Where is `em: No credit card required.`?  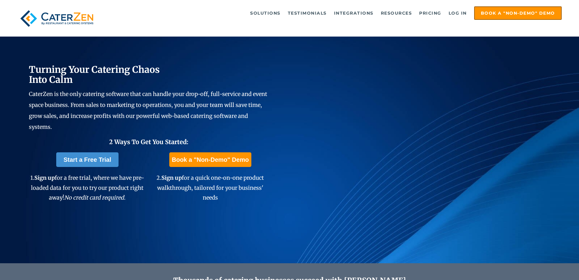 em: No credit card required. is located at coordinates (95, 197).